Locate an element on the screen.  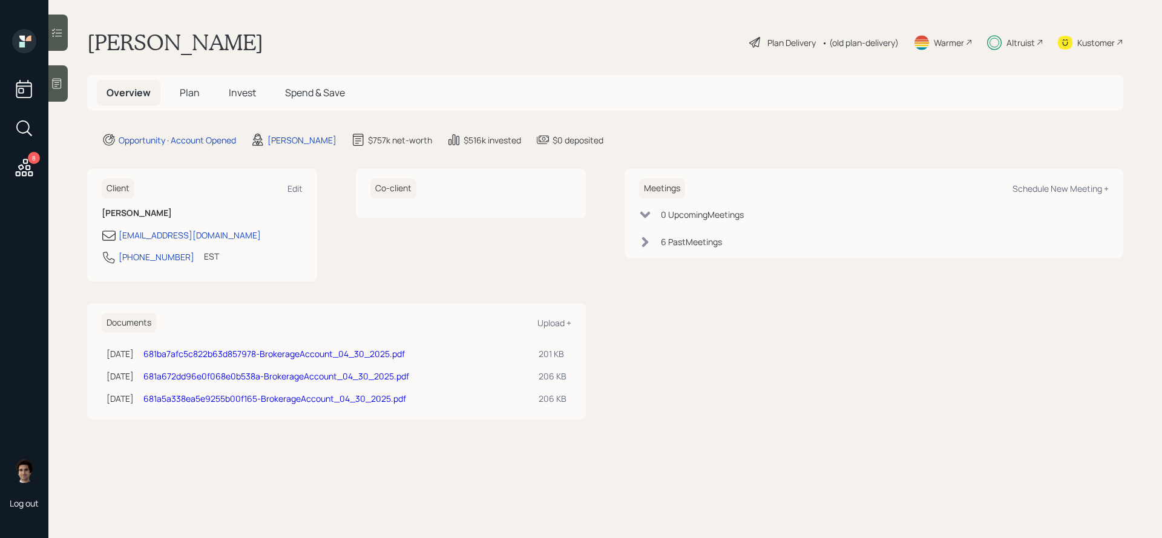
div: Kustomer is located at coordinates (1096, 42).